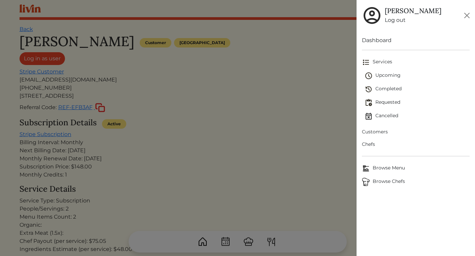 The width and height of the screenshot is (475, 256). I want to click on a: Customers, so click(416, 132).